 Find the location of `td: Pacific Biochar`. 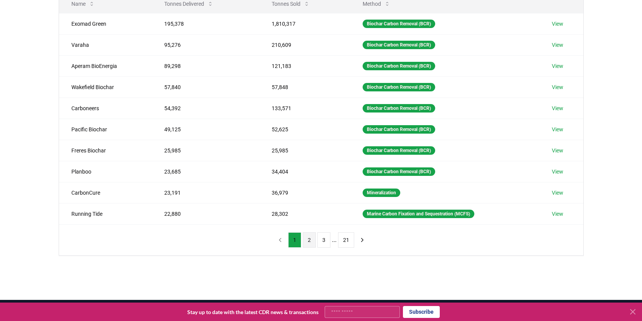

td: Pacific Biochar is located at coordinates (105, 129).